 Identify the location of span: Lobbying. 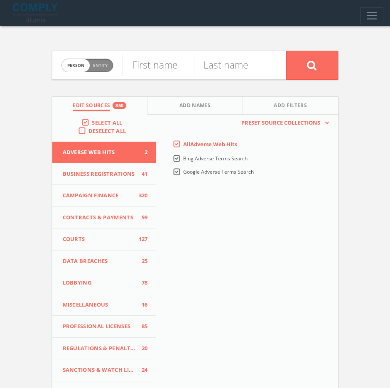
(99, 283).